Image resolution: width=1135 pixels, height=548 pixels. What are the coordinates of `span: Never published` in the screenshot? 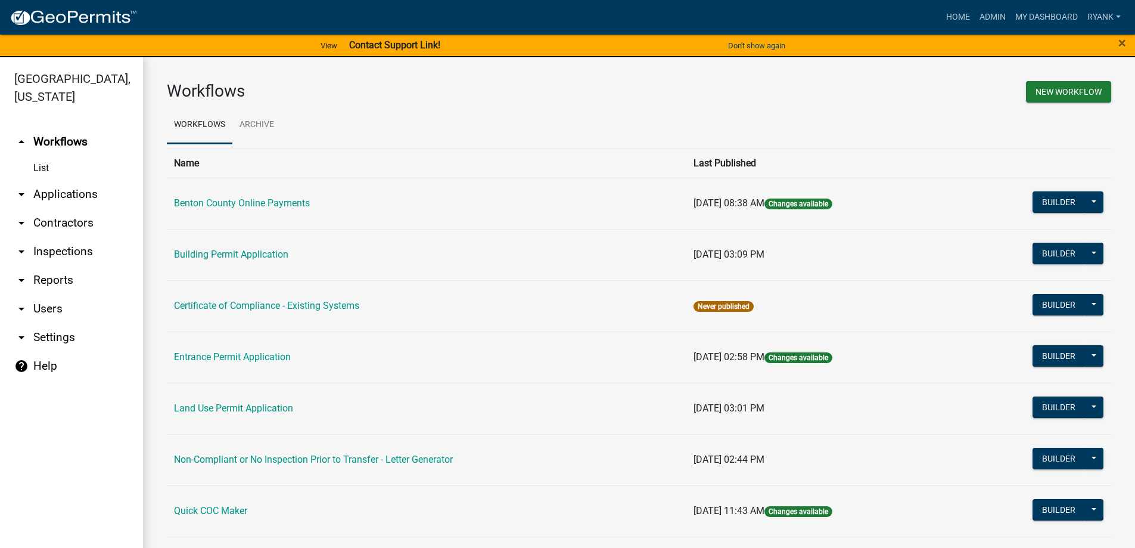 It's located at (724, 306).